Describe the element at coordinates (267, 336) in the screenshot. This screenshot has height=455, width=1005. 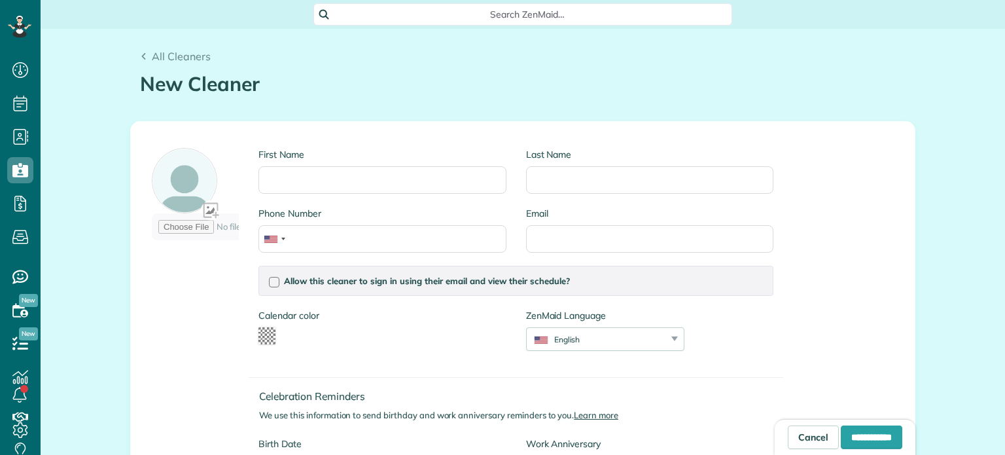
I see `button: toggle color picker dialog` at that location.